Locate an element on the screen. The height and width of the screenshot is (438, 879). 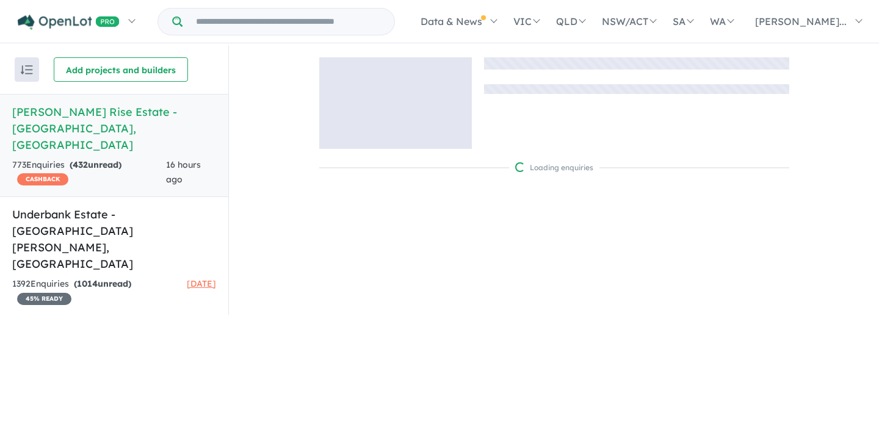
input: Try estate name, suburb, builder or developer is located at coordinates (288, 21).